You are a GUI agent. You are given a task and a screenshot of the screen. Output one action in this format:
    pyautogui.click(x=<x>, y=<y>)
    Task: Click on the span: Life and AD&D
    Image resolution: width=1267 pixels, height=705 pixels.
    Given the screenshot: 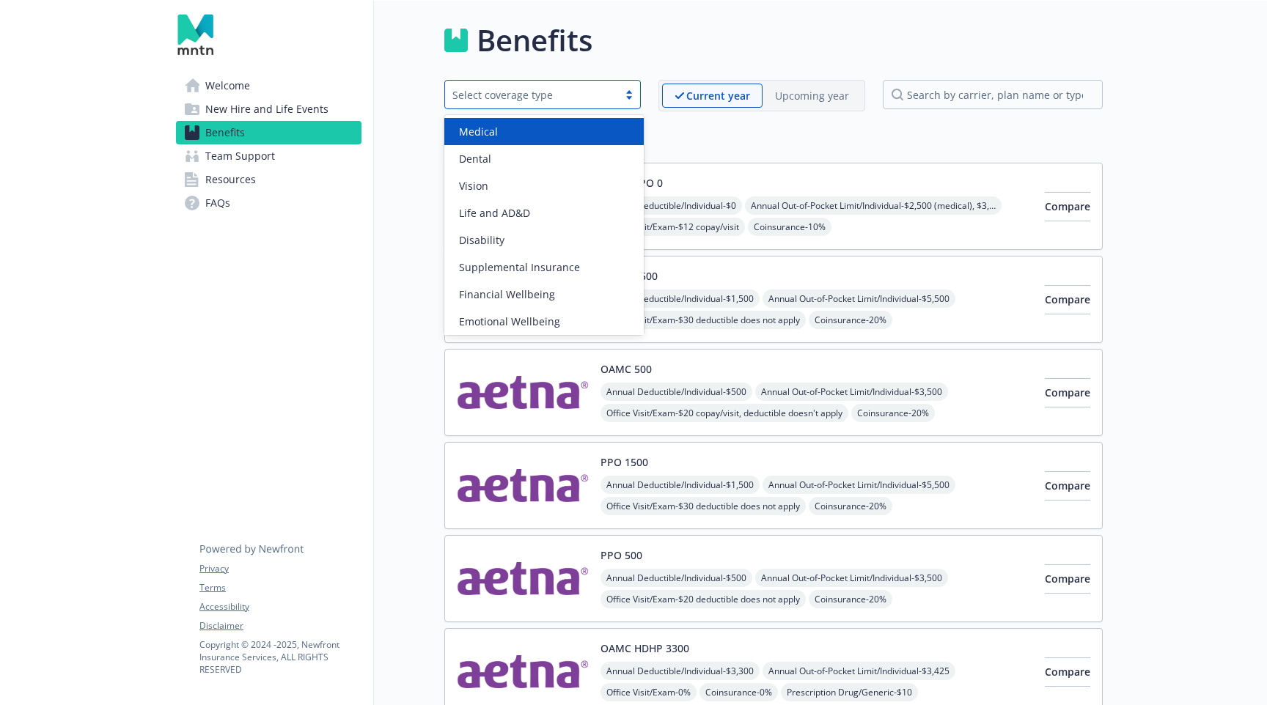 What is the action you would take?
    pyautogui.click(x=494, y=213)
    